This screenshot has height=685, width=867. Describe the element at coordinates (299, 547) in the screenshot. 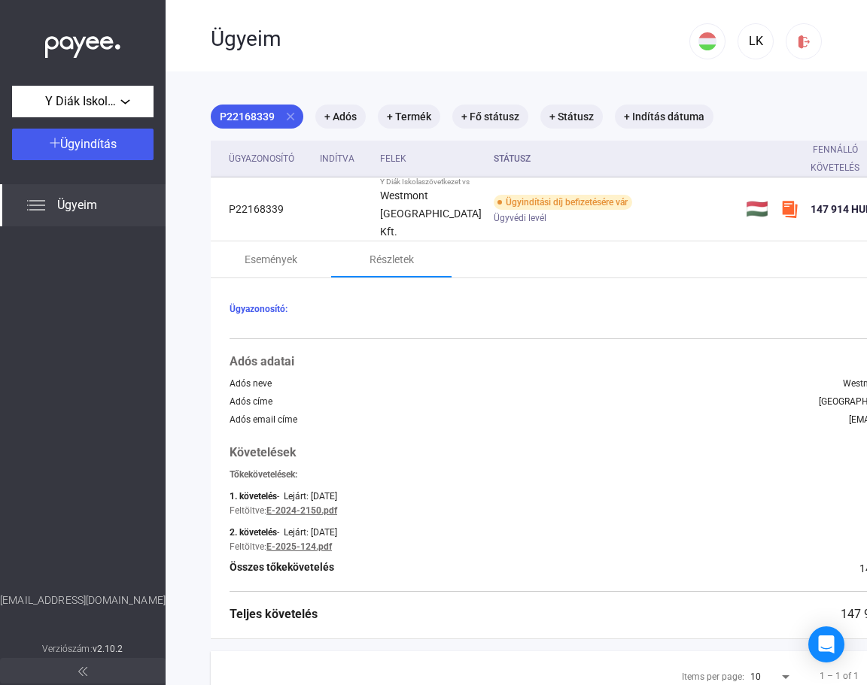

I see `a: E-2025-124.pdf` at that location.